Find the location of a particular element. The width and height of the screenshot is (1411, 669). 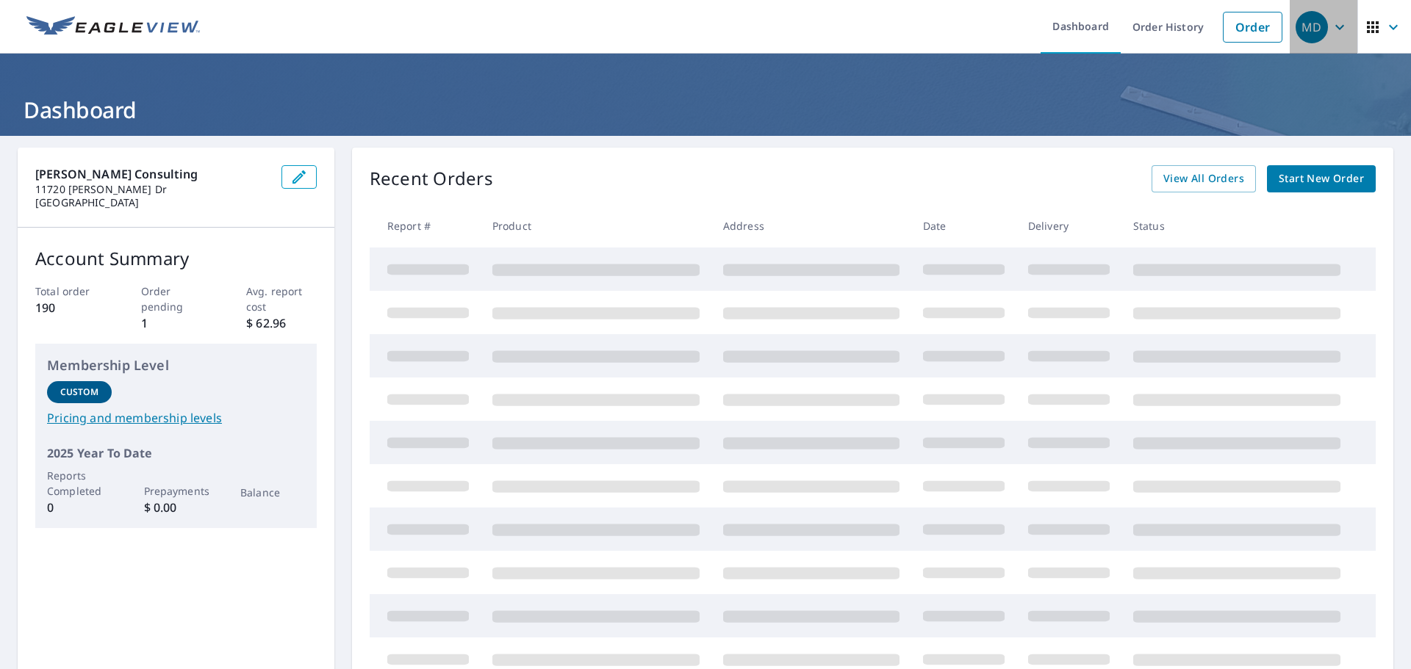

p: Recent Orders is located at coordinates (431, 179).